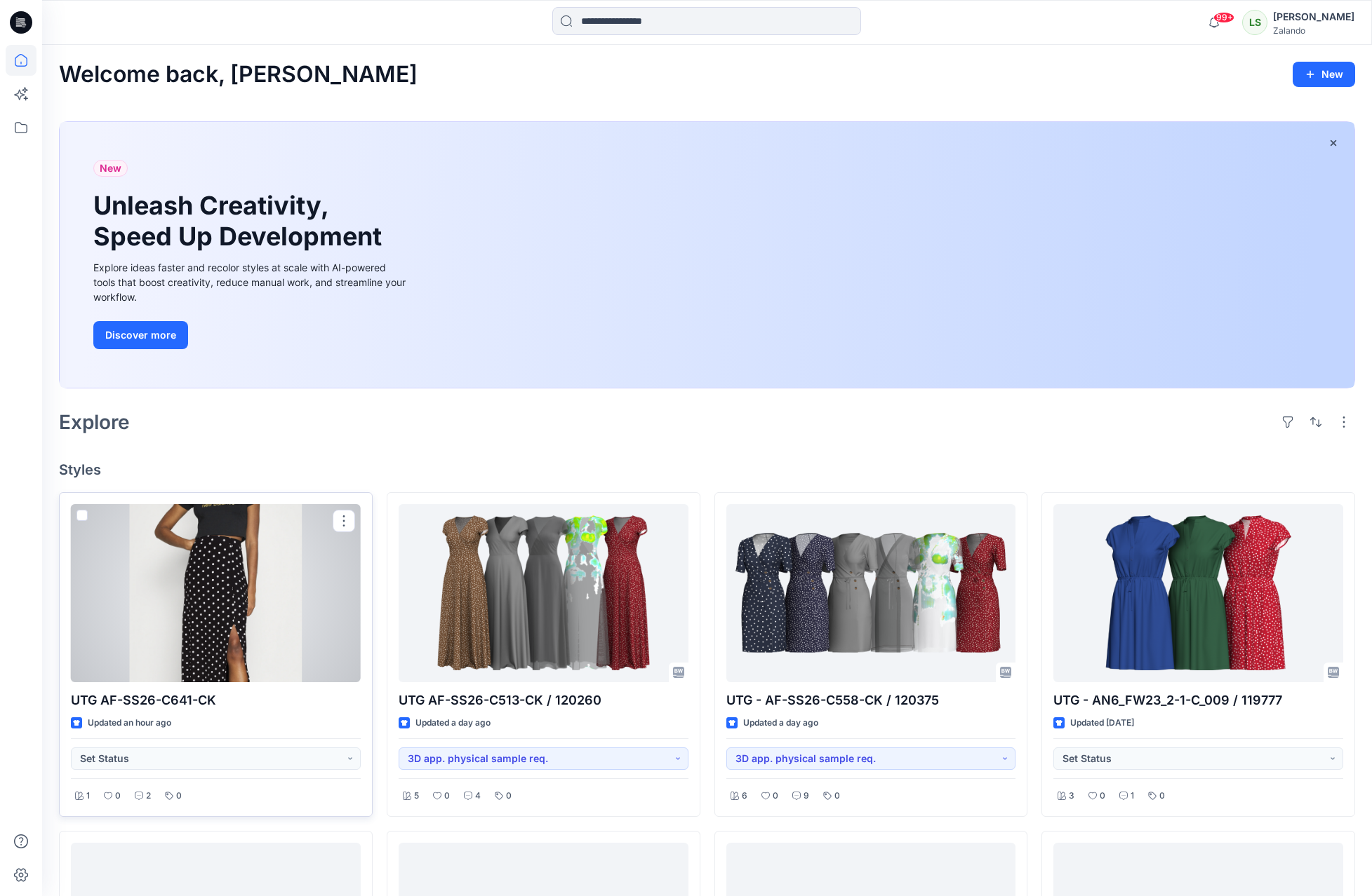  I want to click on button: New, so click(1323, 75).